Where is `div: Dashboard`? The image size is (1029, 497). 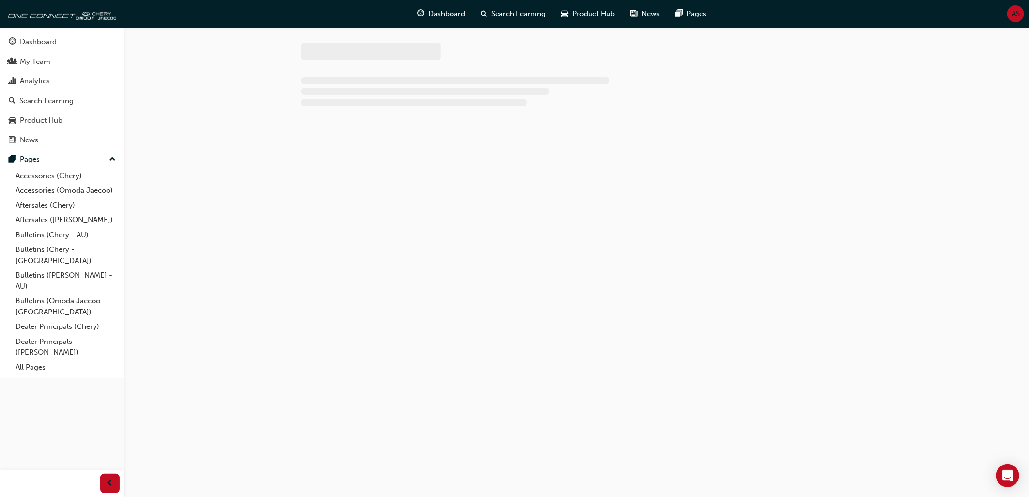
div: Dashboard is located at coordinates (38, 42).